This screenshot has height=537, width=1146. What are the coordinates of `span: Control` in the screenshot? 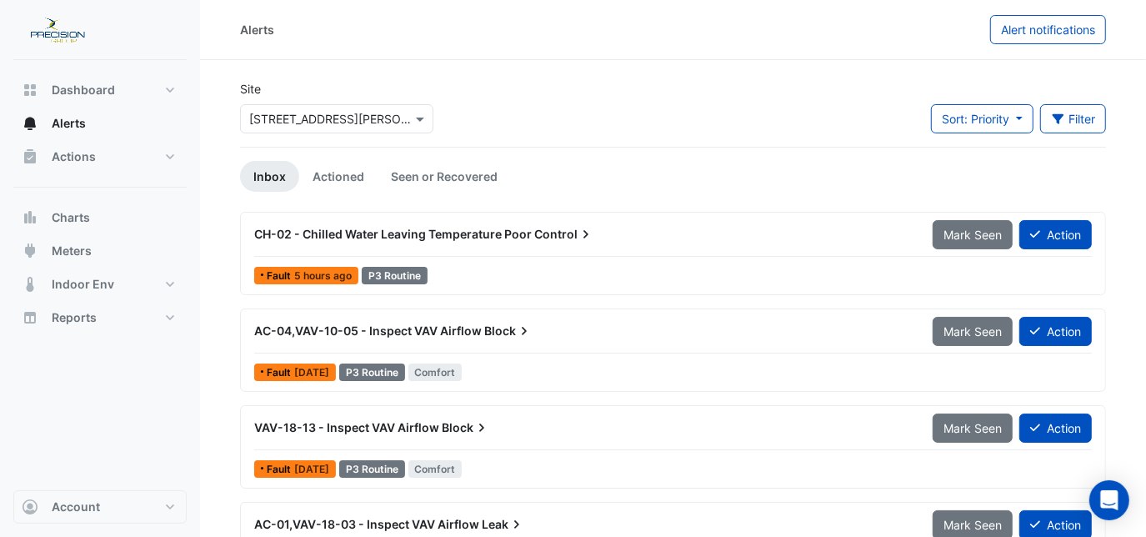 It's located at (564, 234).